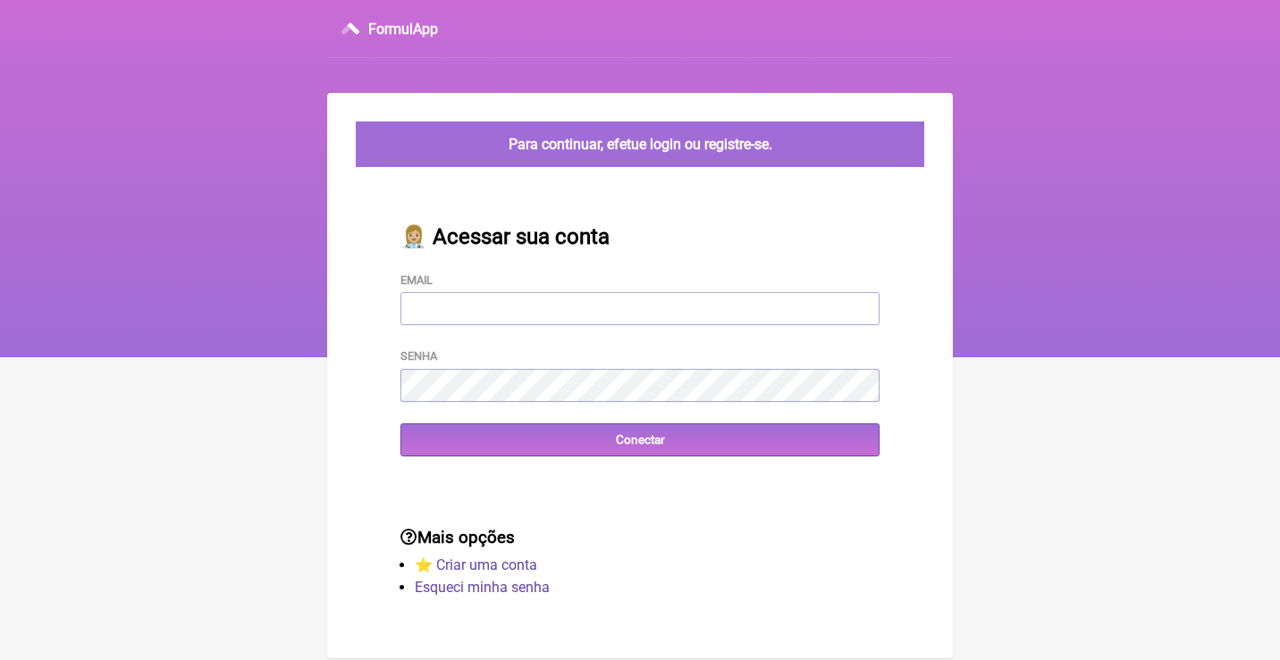  I want to click on a: Esqueci minha senha, so click(482, 587).